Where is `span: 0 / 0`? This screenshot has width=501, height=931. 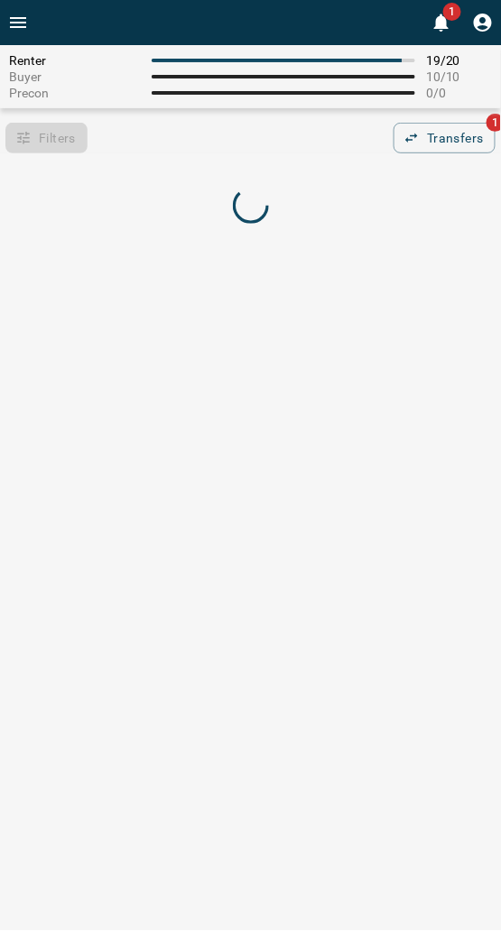 span: 0 / 0 is located at coordinates (458, 93).